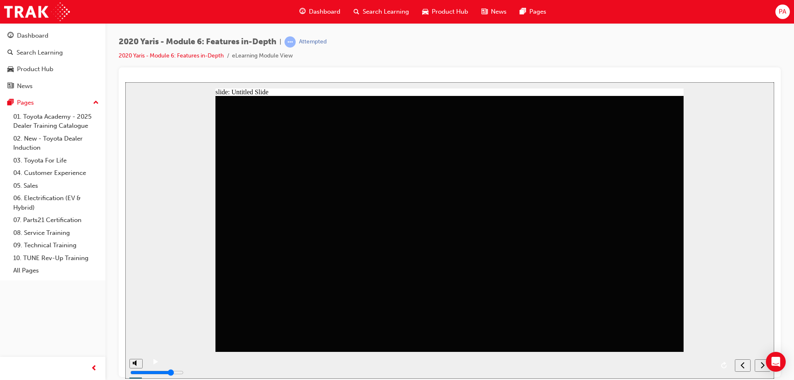 The image size is (794, 380). I want to click on nav: slide navigation, so click(627, 283).